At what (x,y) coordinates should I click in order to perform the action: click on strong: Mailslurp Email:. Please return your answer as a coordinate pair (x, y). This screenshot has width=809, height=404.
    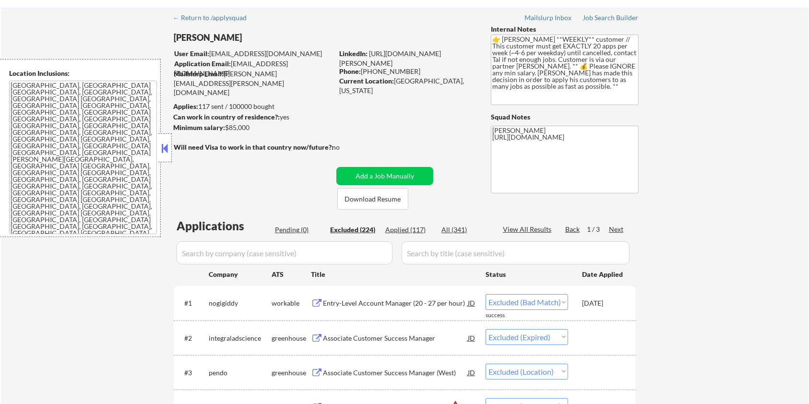
    Looking at the image, I should click on (199, 73).